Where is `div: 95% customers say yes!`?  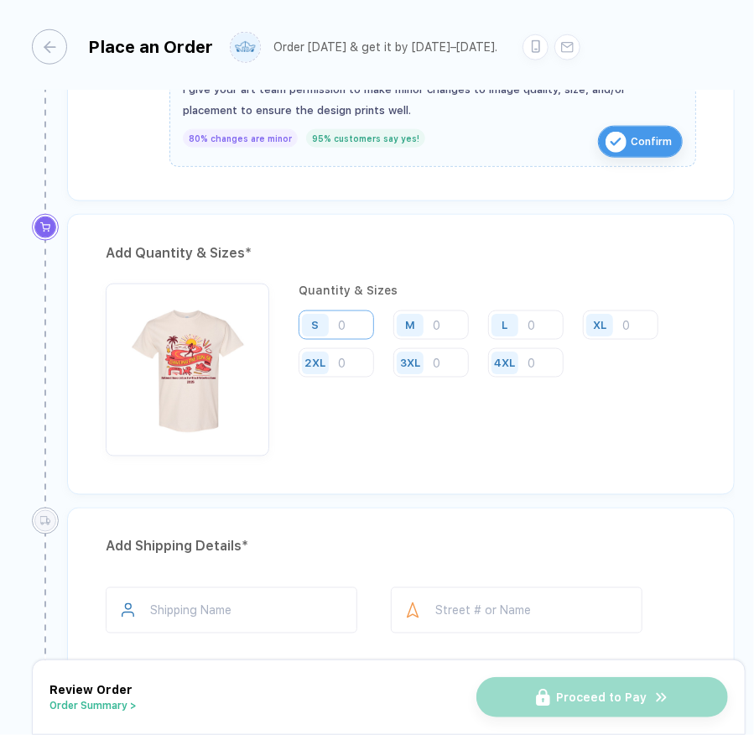 div: 95% customers say yes! is located at coordinates (366, 138).